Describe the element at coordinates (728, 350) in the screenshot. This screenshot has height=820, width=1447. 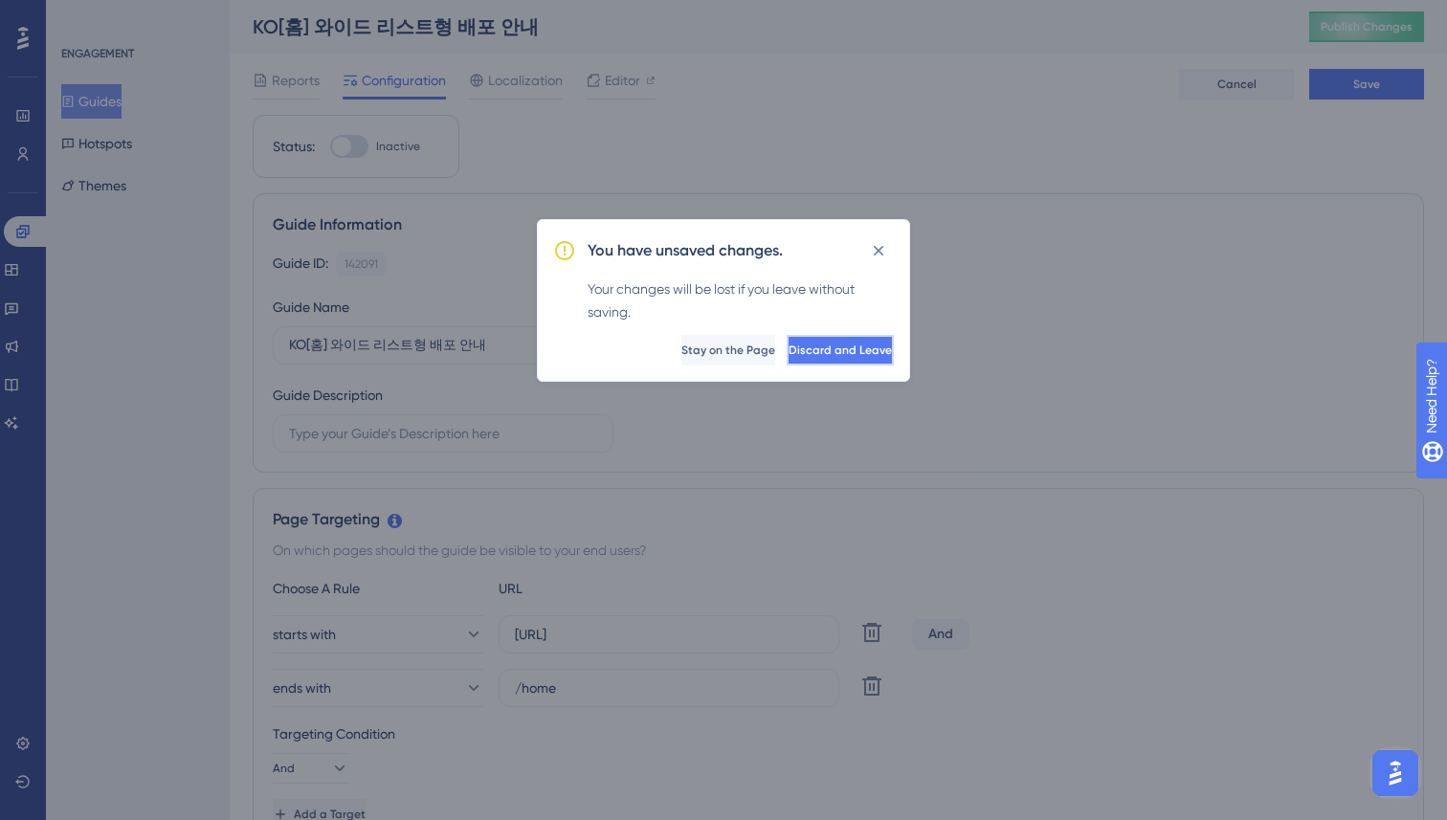
I see `span: Stay on the Page` at that location.